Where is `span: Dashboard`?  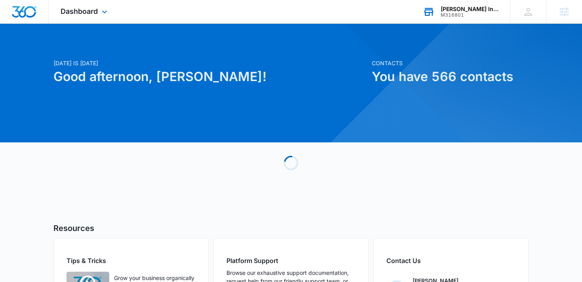 span: Dashboard is located at coordinates (79, 11).